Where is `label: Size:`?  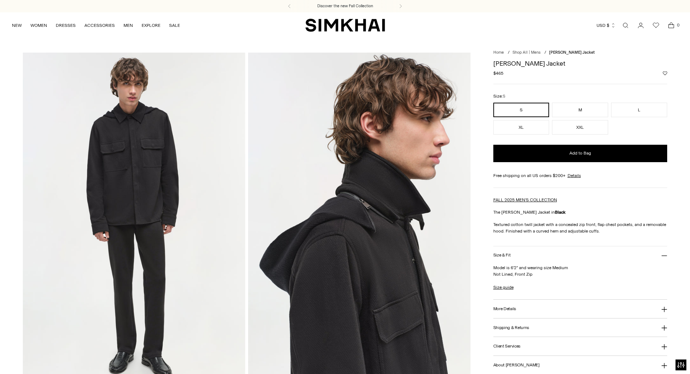
label: Size: is located at coordinates (499, 96).